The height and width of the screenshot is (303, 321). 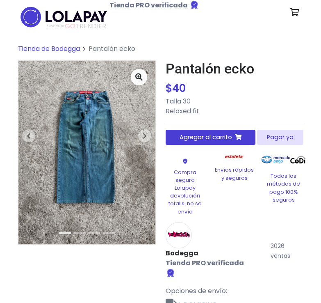 I want to click on p: Todos los métodos de pago 100% seguros, so click(x=284, y=188).